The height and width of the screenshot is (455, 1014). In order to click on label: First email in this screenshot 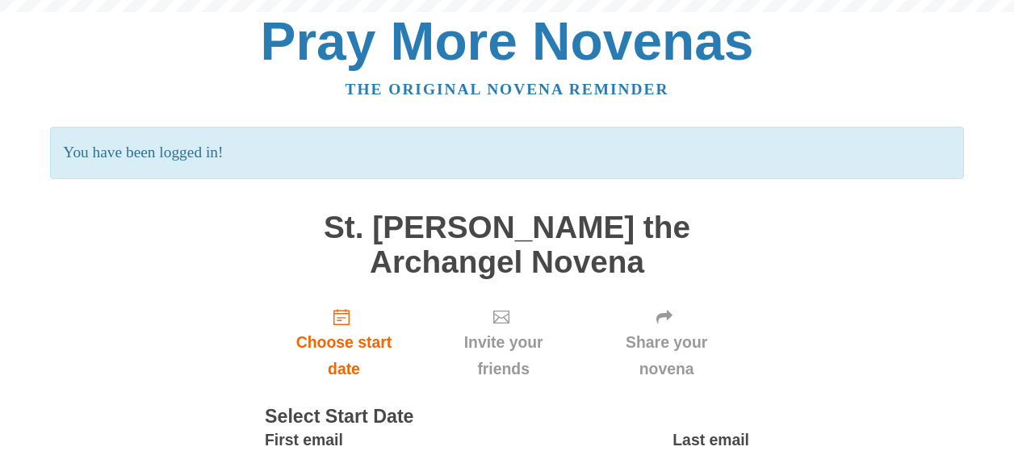, I will do `click(304, 440)`.